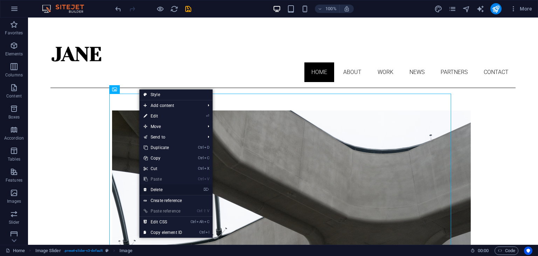 The height and width of the screenshot is (256, 538). Describe the element at coordinates (15, 251) in the screenshot. I see `a: Click to cancel selection. Double-click to open Pages` at that location.